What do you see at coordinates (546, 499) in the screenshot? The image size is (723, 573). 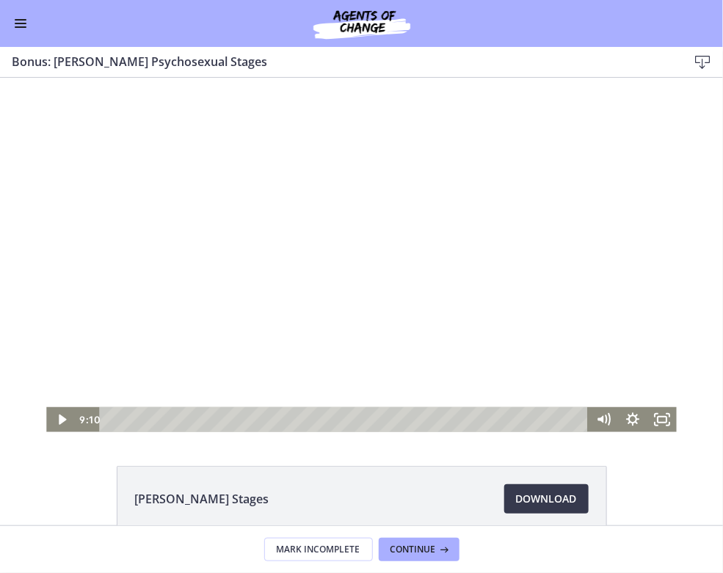 I see `span: Download` at bounding box center [546, 499].